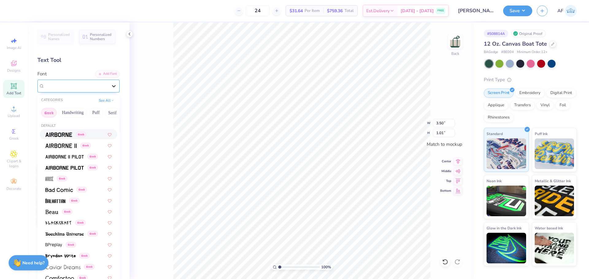 The image size is (589, 279). Describe the element at coordinates (112, 113) in the screenshot. I see `button: Serif` at that location.